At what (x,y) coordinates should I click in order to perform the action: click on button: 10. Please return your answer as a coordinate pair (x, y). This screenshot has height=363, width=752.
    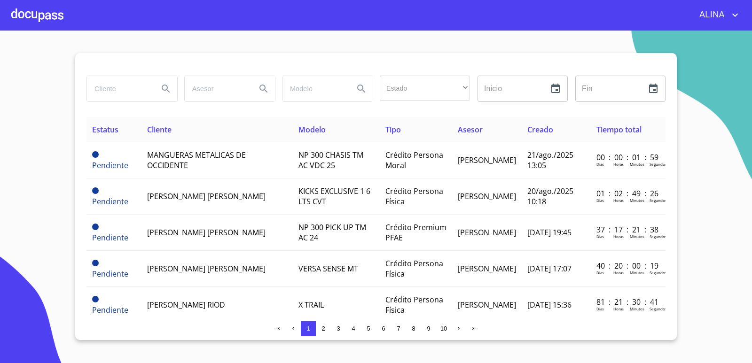
    Looking at the image, I should click on (443, 329).